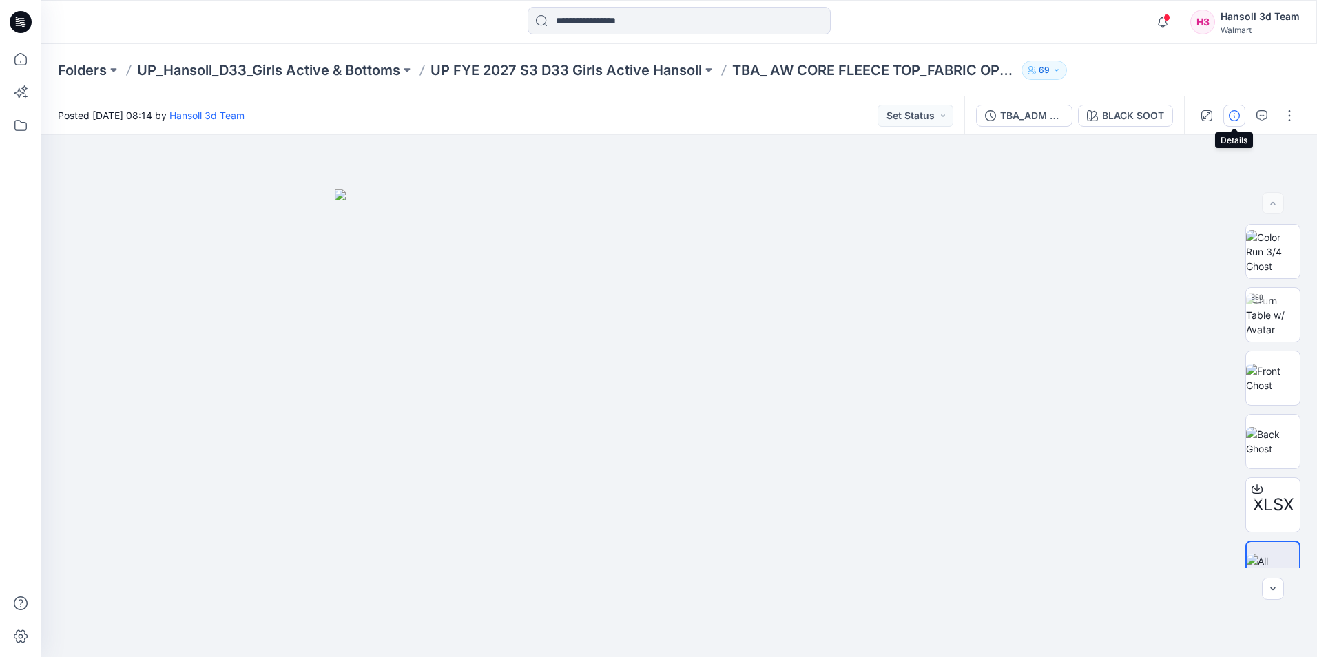  I want to click on img: Turn Table w/ Avatar, so click(1273, 315).